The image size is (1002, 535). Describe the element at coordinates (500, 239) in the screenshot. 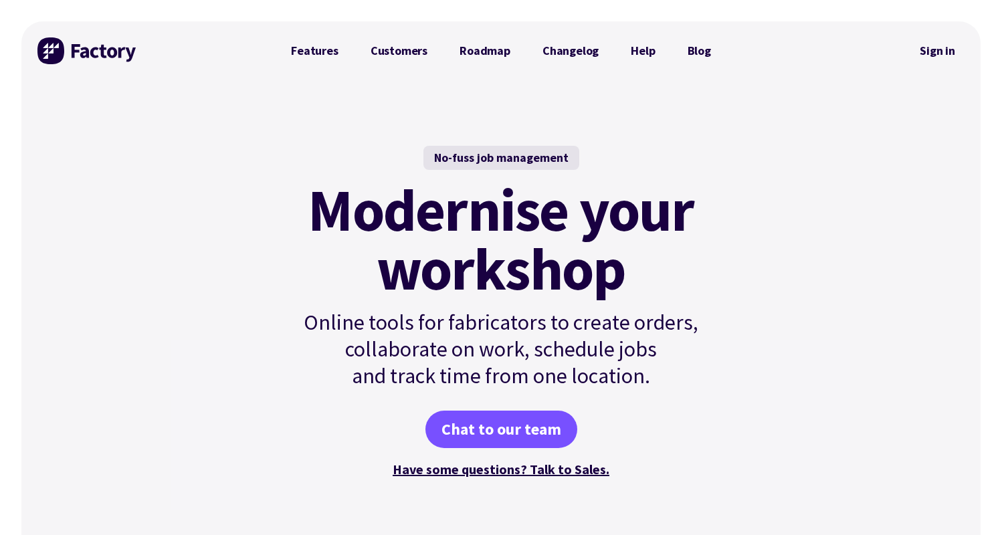

I see `mark: Modernise your workshop` at that location.